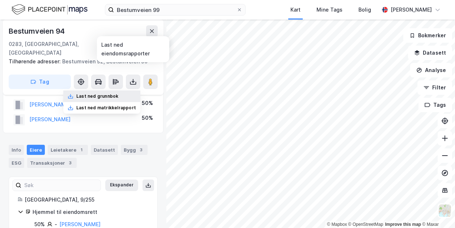 The height and width of the screenshot is (228, 455). Describe the element at coordinates (431, 70) in the screenshot. I see `button: Analyse` at that location.